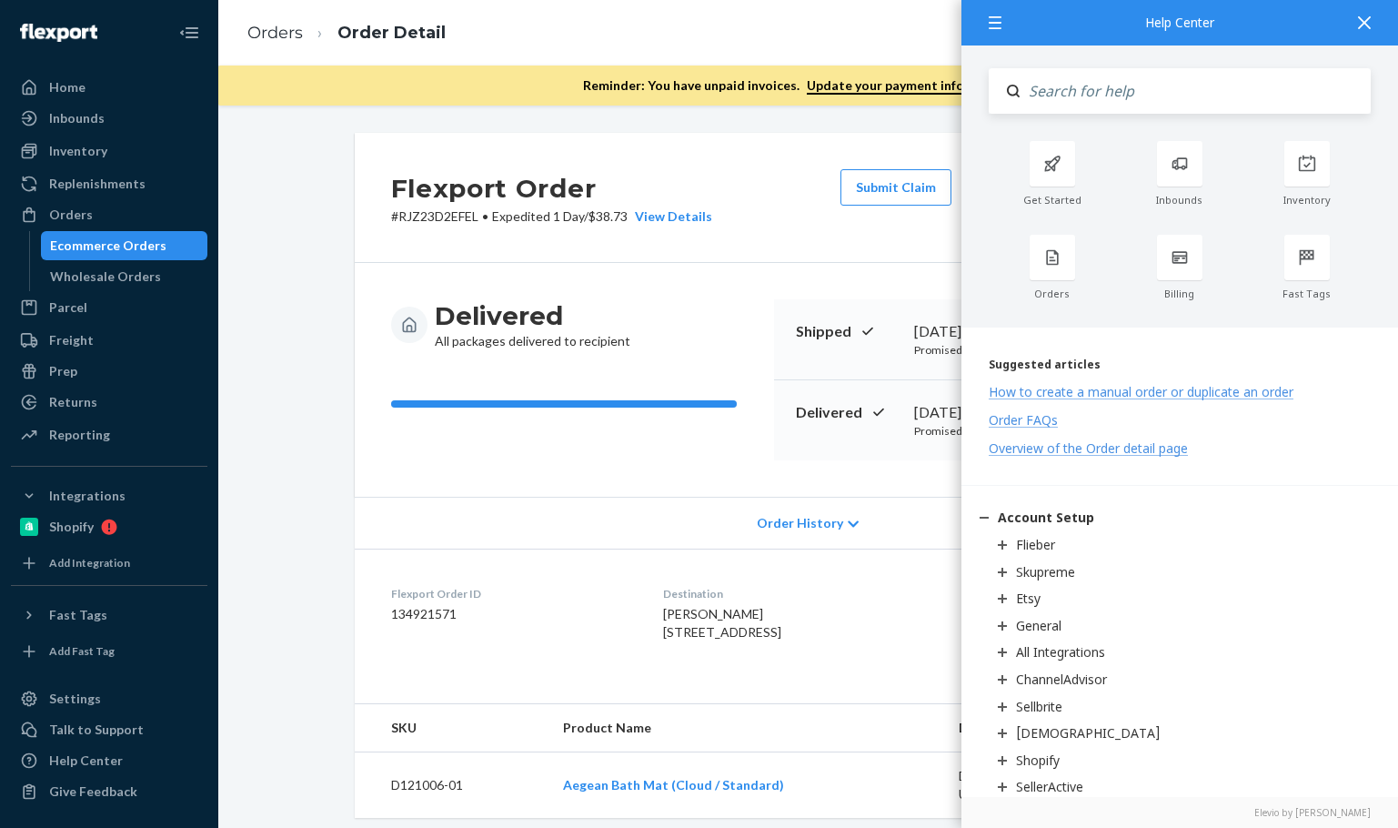  What do you see at coordinates (87, 496) in the screenshot?
I see `div: Integrations` at bounding box center [87, 496].